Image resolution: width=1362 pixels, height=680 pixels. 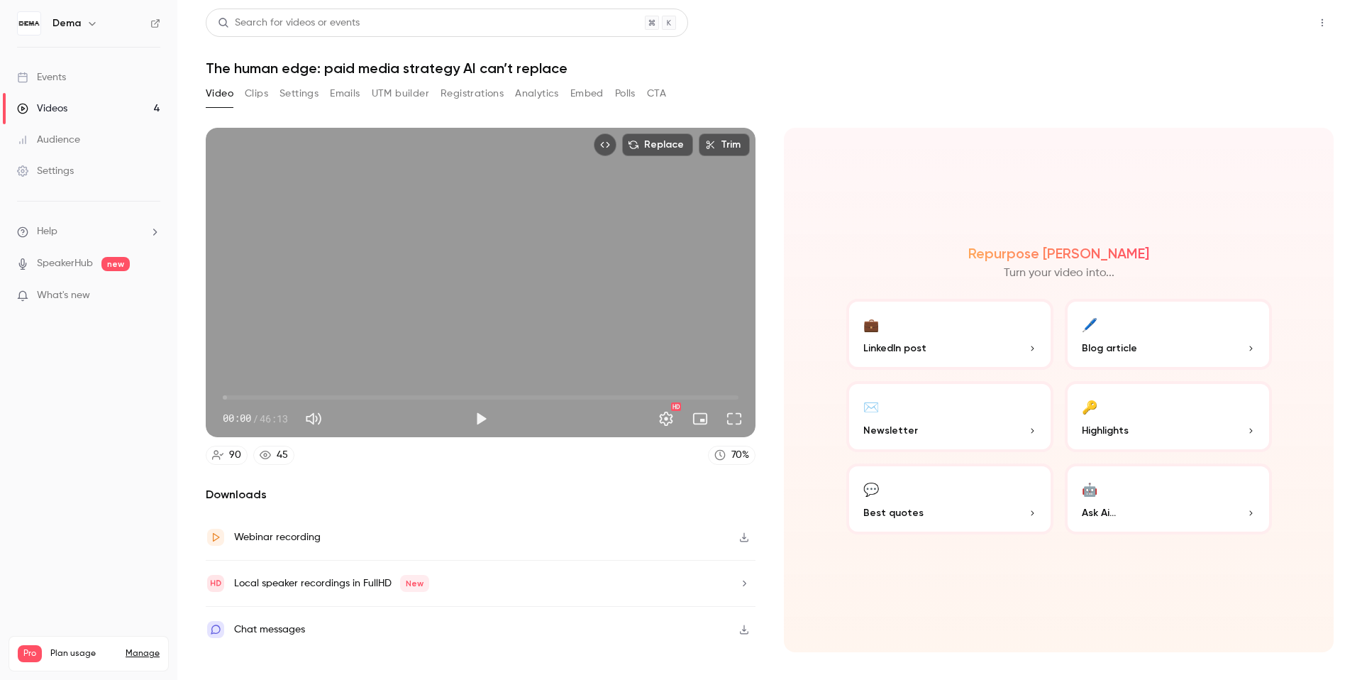 I want to click on div: 90, so click(x=235, y=455).